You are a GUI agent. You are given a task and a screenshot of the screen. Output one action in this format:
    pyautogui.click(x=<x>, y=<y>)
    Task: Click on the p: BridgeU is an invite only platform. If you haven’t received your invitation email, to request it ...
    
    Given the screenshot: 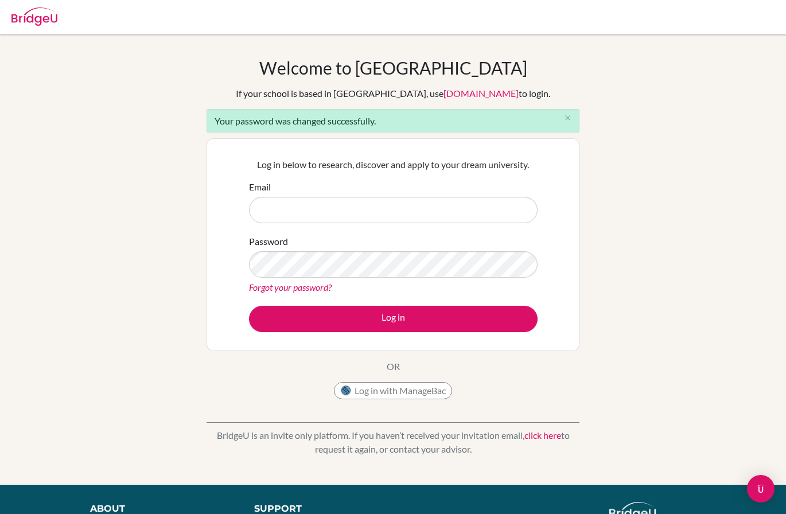 What is the action you would take?
    pyautogui.click(x=393, y=442)
    